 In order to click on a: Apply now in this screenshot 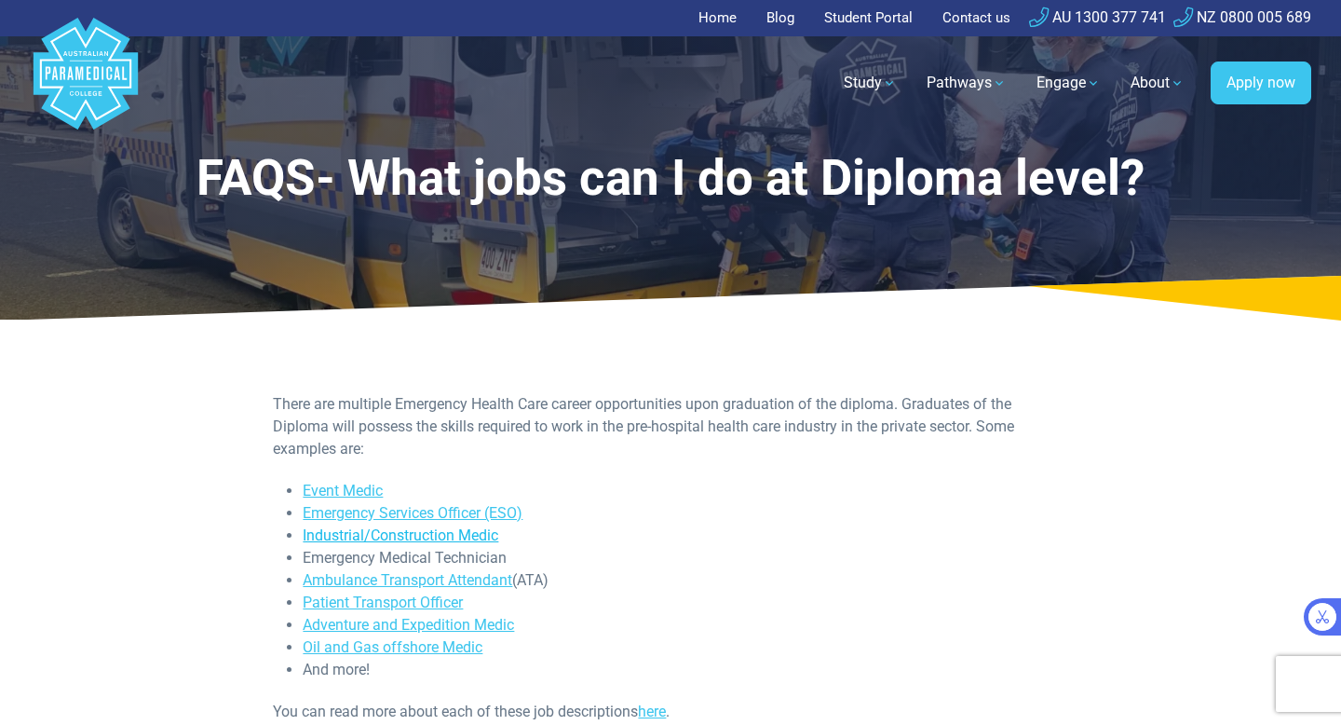, I will do `click(1261, 83)`.